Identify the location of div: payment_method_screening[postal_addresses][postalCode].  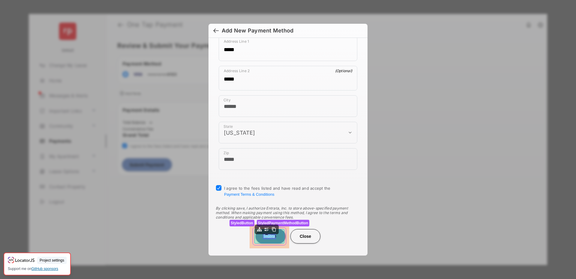
(288, 159).